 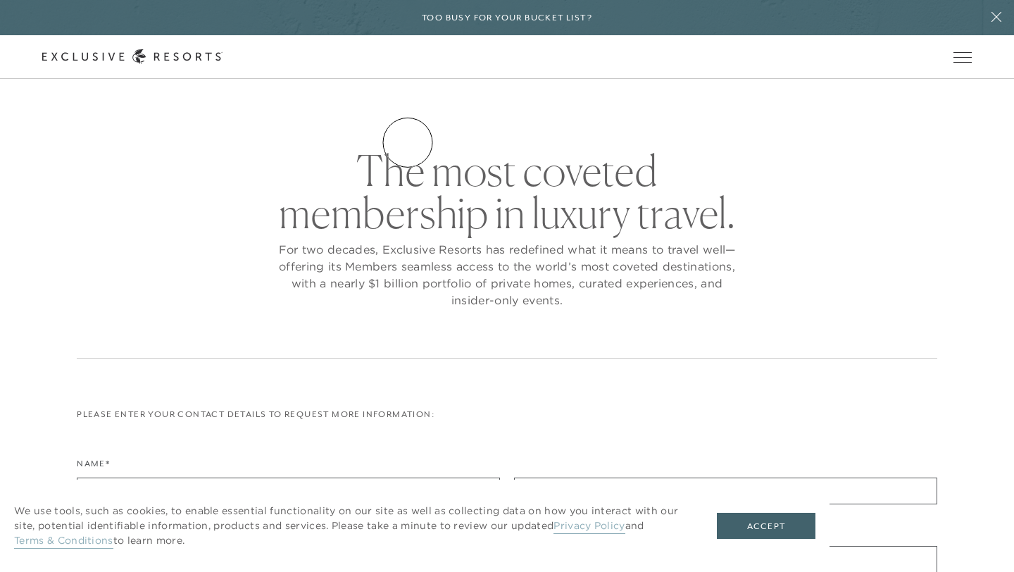 What do you see at coordinates (63, 541) in the screenshot?
I see `a: Terms & Conditions` at bounding box center [63, 541].